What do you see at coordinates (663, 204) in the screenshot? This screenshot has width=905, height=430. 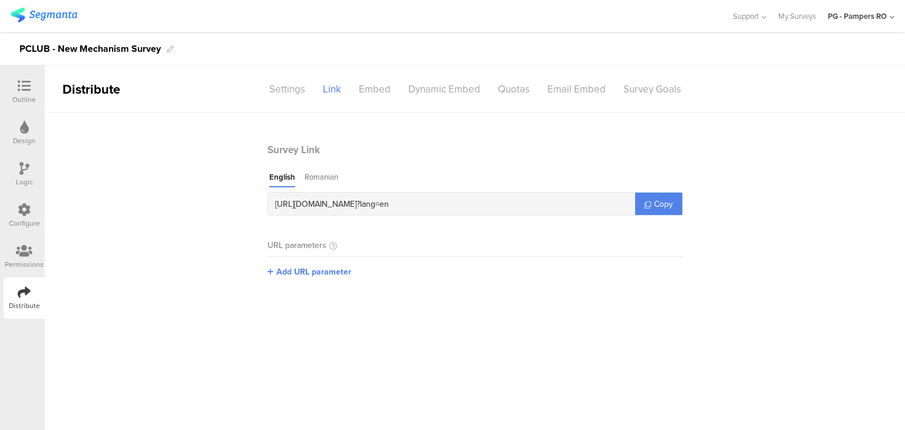 I see `span: Copy` at bounding box center [663, 204].